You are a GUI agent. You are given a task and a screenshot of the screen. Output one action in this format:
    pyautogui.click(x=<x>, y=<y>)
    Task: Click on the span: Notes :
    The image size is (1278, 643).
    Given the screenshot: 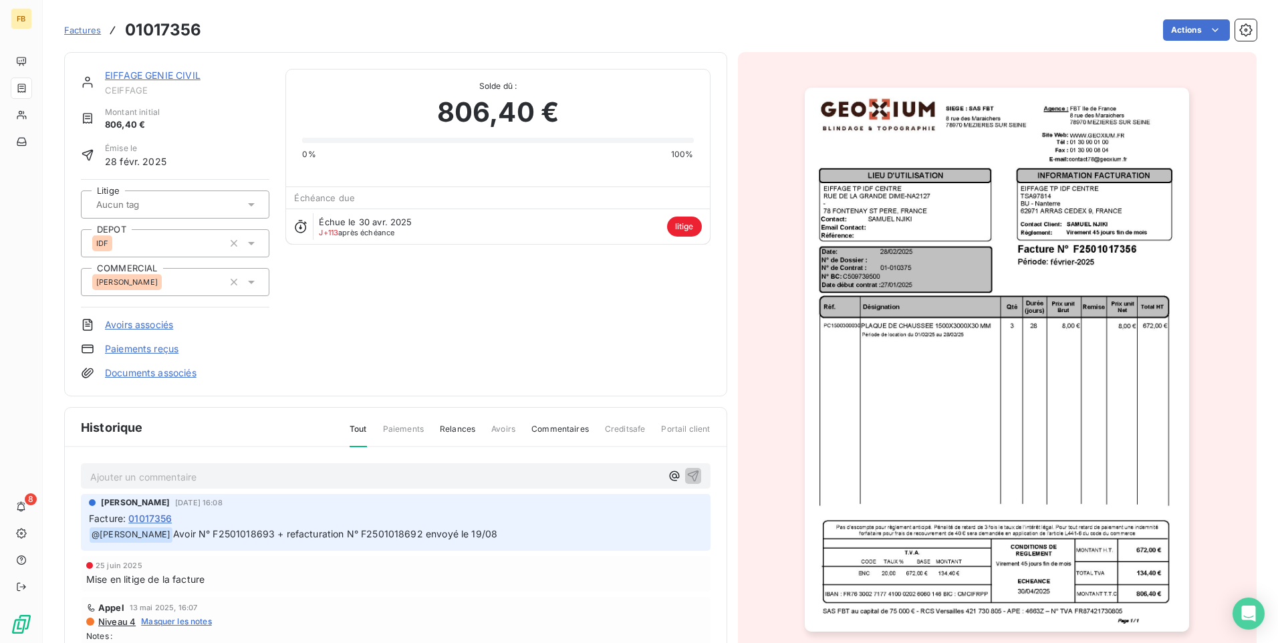 What is the action you would take?
    pyautogui.click(x=396, y=637)
    